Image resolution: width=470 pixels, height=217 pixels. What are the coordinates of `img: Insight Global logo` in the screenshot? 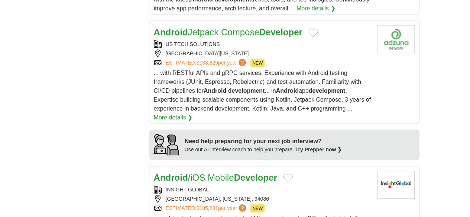 It's located at (396, 185).